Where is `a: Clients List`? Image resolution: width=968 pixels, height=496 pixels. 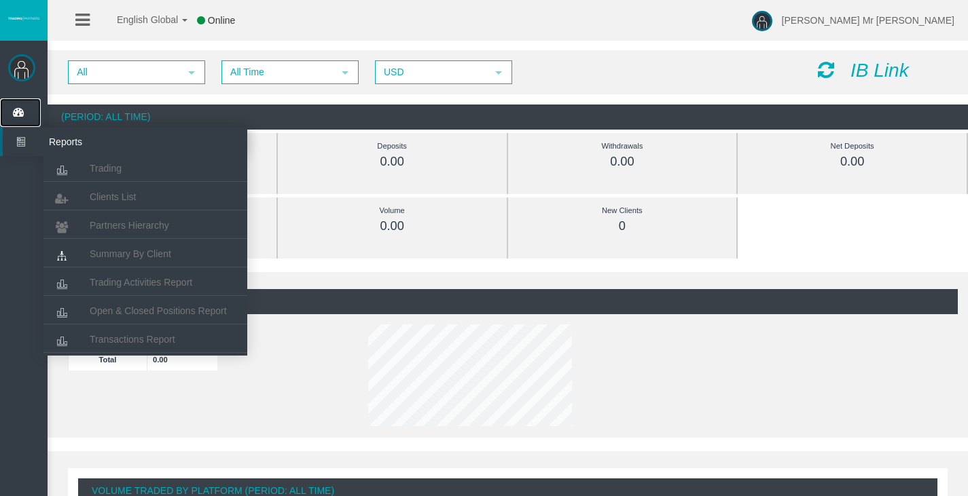 a: Clients List is located at coordinates (145, 197).